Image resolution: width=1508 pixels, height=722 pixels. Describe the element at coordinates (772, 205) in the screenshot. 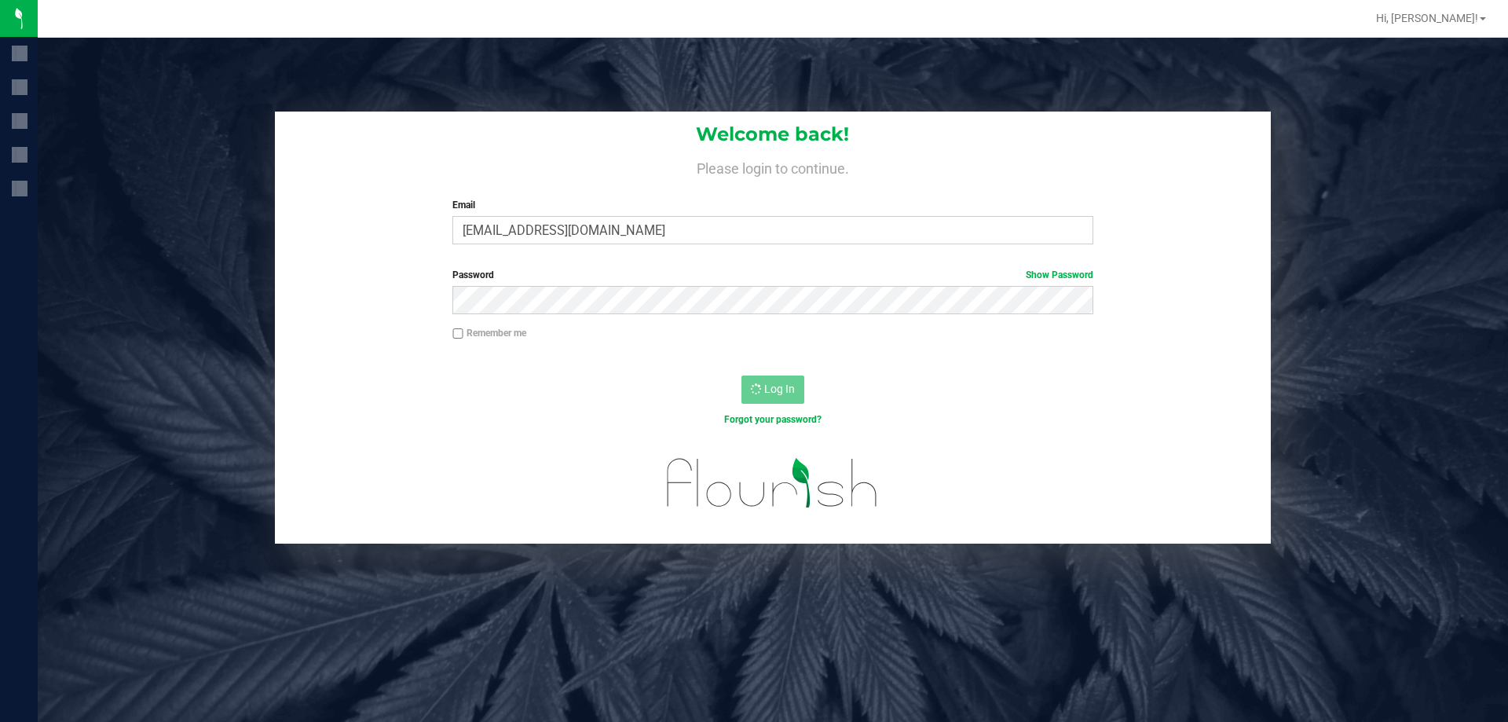

I see `label: Email` at that location.